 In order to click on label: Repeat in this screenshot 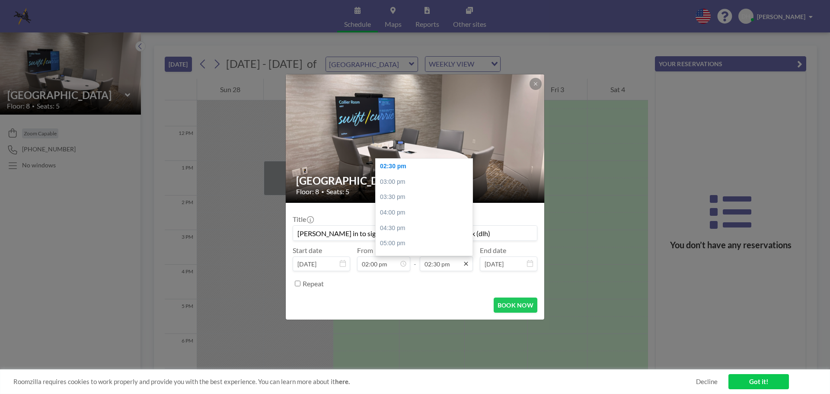, I will do `click(313, 284)`.